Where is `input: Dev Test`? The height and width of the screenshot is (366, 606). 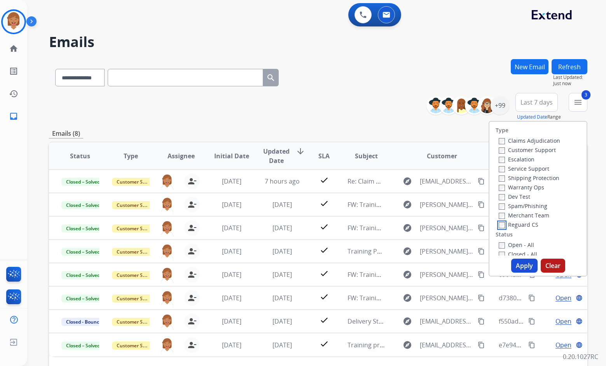
input: Dev Test is located at coordinates (502, 197).